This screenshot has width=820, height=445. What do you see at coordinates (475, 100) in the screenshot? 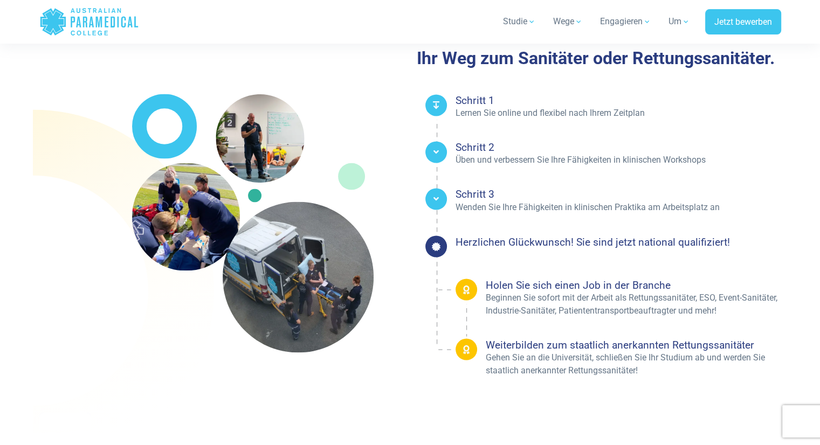
I see `font: Schritt 1` at bounding box center [475, 100].